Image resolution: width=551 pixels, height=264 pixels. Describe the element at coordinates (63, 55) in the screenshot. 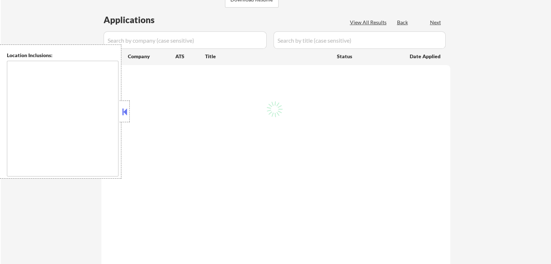

I see `div: Location Inclusions:` at that location.